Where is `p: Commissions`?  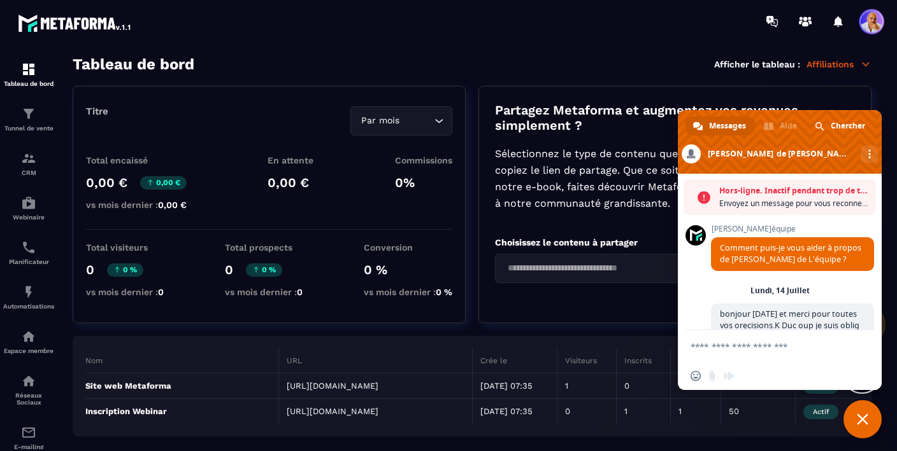
p: Commissions is located at coordinates (423, 160).